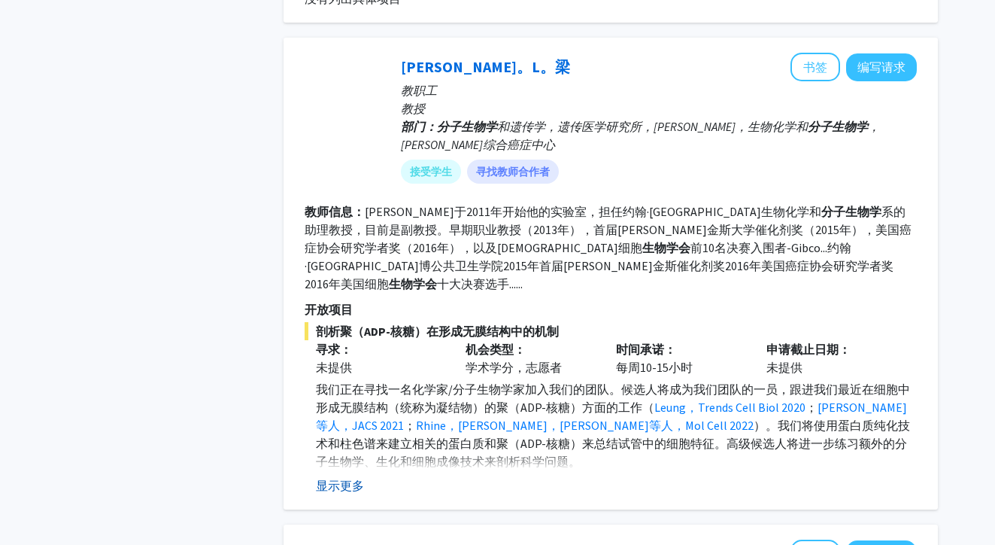 The height and width of the screenshot is (545, 995). I want to click on p: 申请截止日期：, so click(830, 349).